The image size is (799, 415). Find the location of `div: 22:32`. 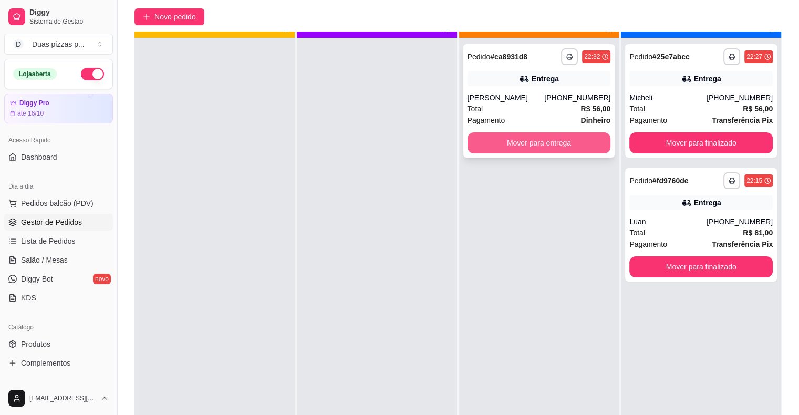

div: 22:32 is located at coordinates (592, 57).